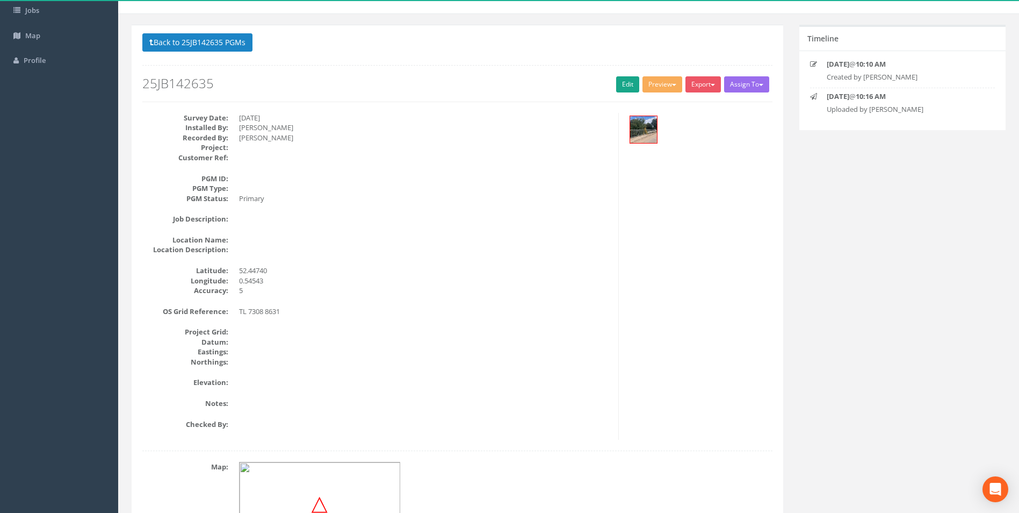  I want to click on strong: 10:10 AM, so click(871, 64).